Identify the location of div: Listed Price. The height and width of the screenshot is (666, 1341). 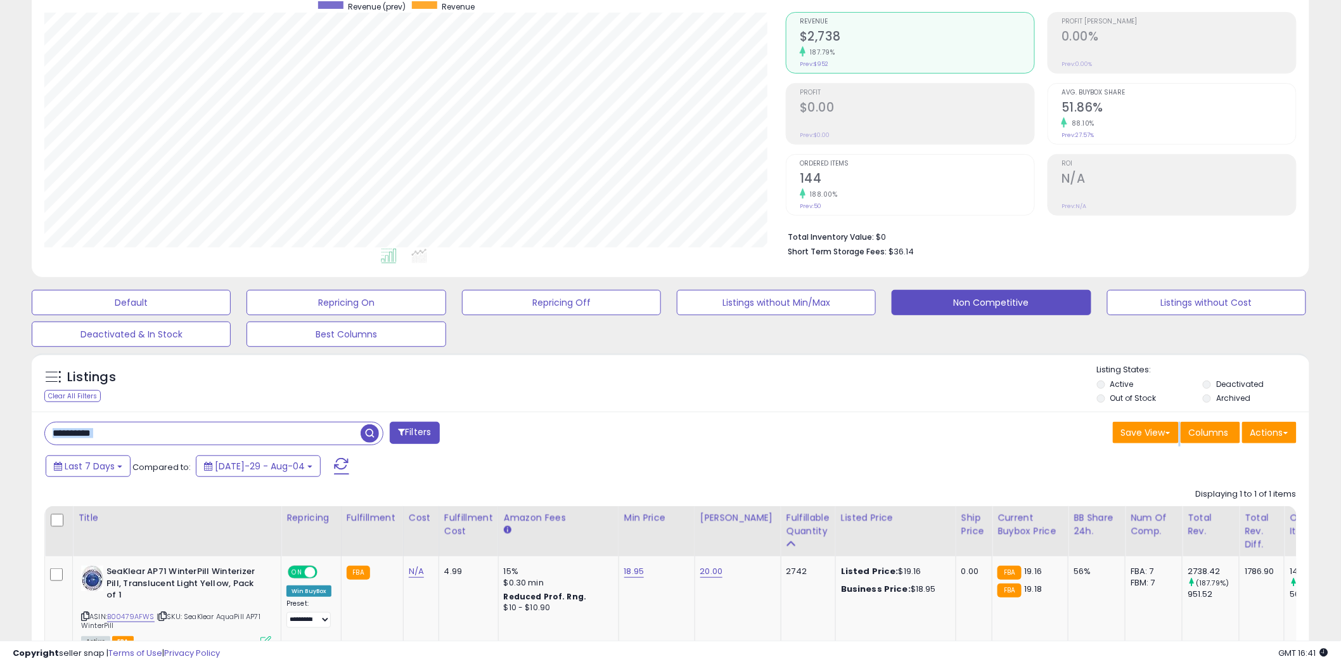
(896, 517).